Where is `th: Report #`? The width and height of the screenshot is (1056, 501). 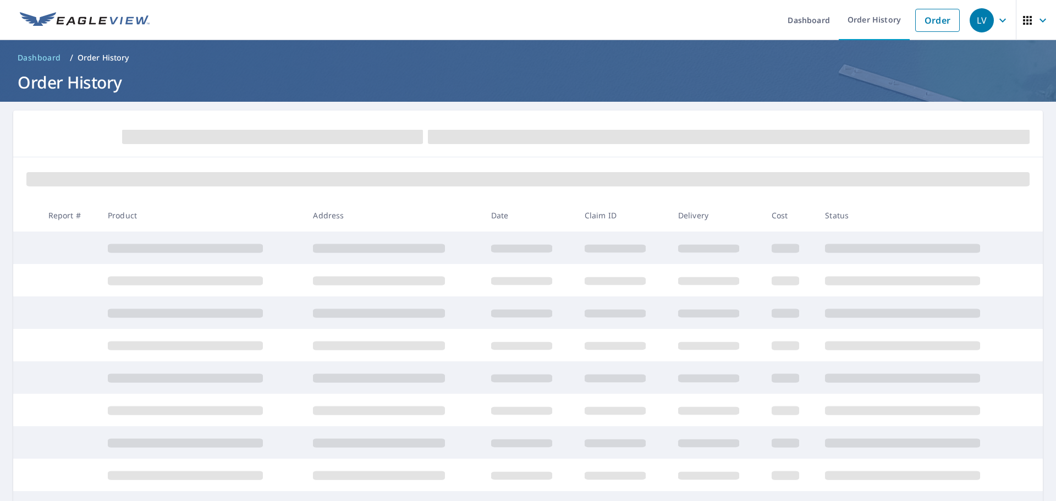
th: Report # is located at coordinates (69, 215).